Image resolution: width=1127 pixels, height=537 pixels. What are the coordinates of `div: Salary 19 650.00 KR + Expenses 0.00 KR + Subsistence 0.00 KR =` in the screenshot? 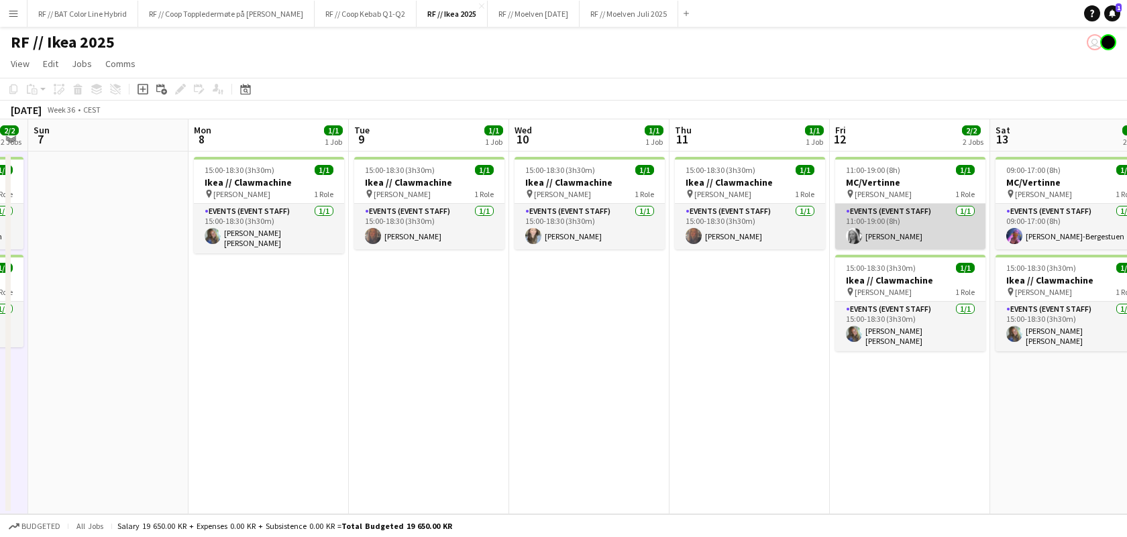 It's located at (284, 526).